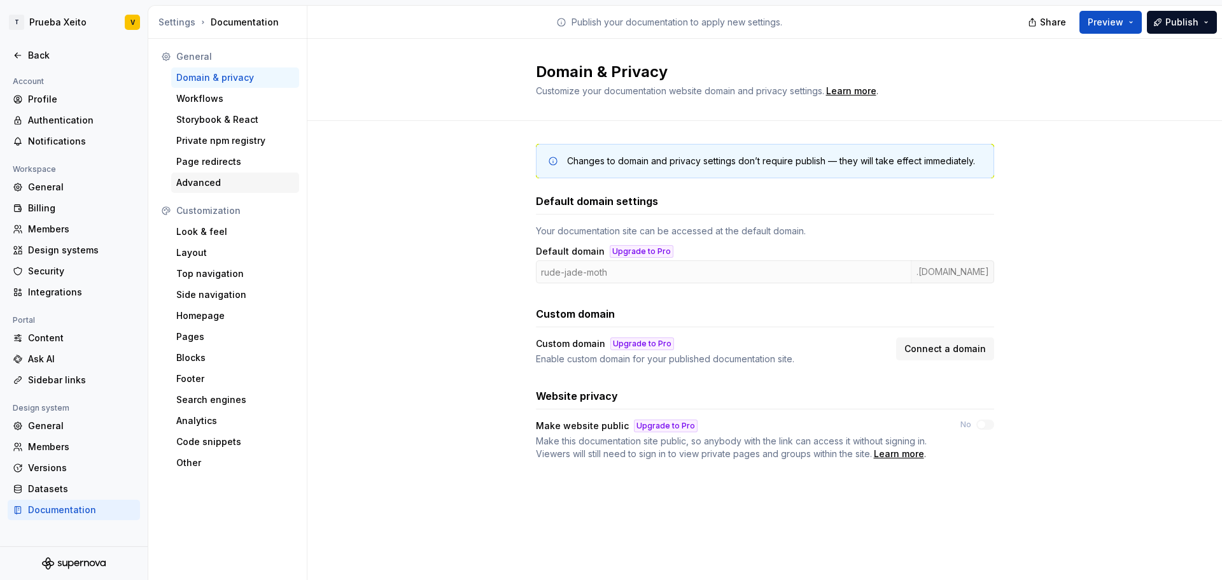 The height and width of the screenshot is (580, 1222). What do you see at coordinates (81, 510) in the screenshot?
I see `div: Documentation` at bounding box center [81, 510].